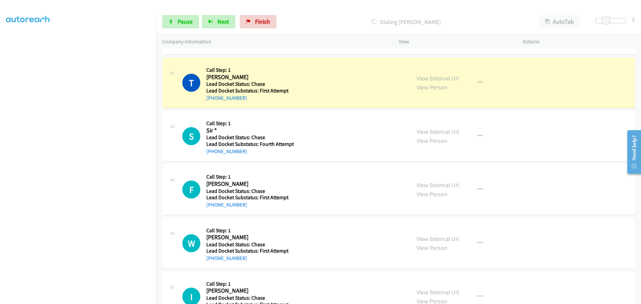  I want to click on button: Next, so click(219, 22).